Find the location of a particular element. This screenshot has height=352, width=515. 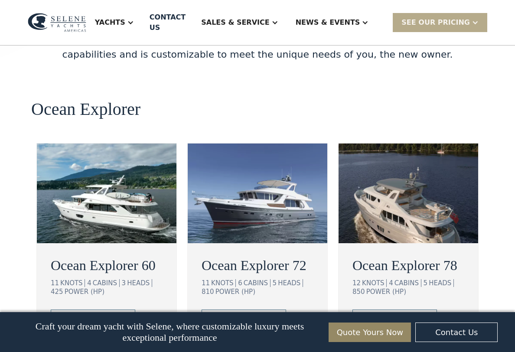

a: Contact Us is located at coordinates (456, 332).